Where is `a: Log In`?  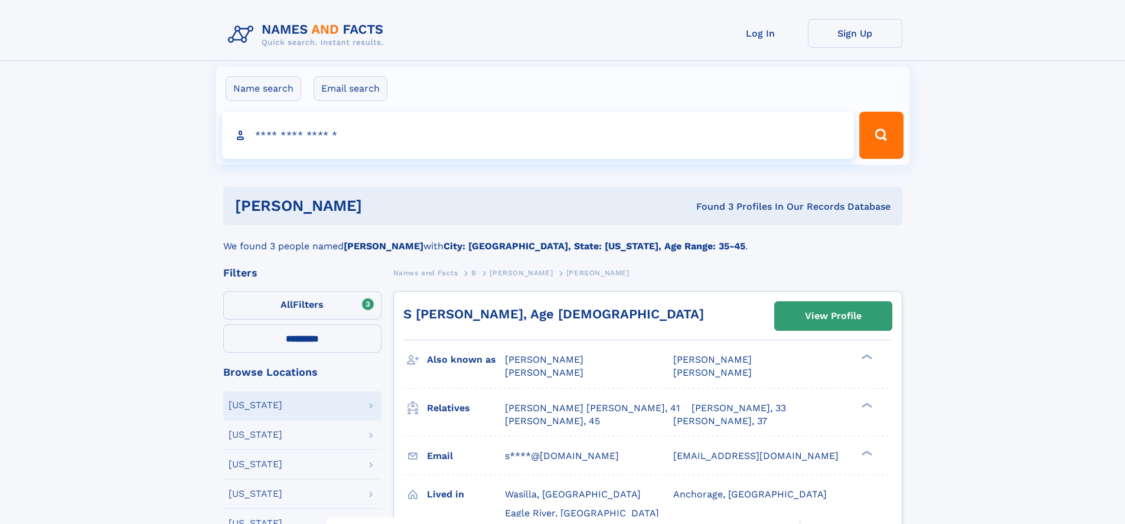
a: Log In is located at coordinates (761, 33).